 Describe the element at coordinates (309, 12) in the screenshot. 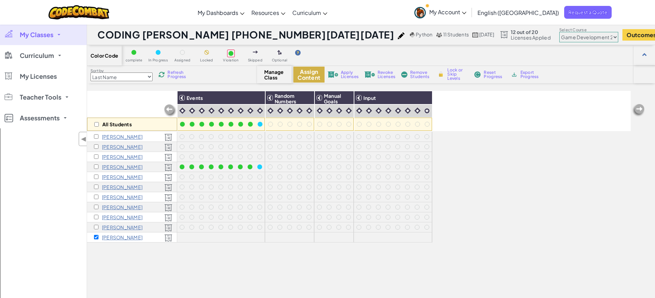

I see `a: Curriculum` at that location.